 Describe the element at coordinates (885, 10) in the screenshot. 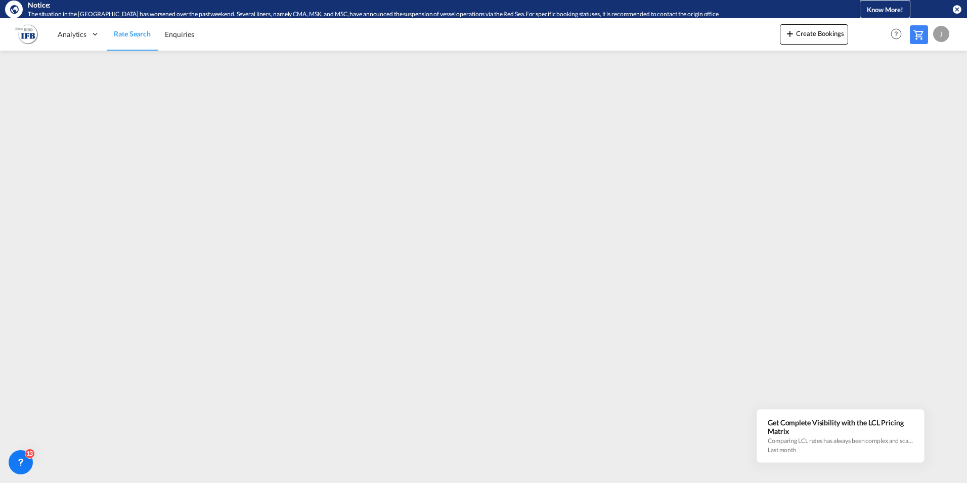

I see `span: Know More!` at that location.